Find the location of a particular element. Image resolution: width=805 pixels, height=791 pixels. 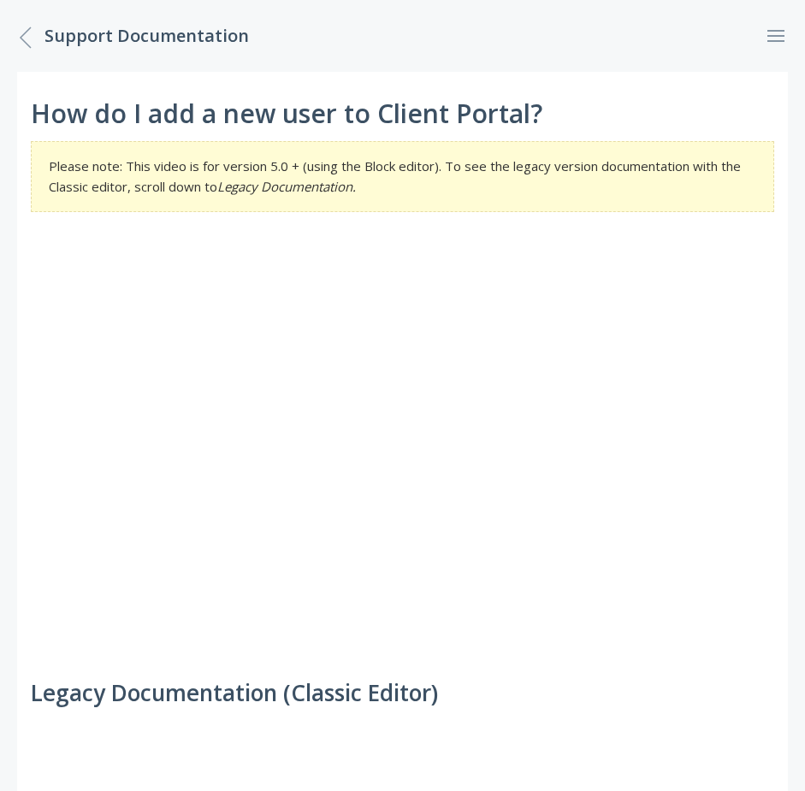

section: Please note: This video is for version 5.0 + (using the Block editor). To see the legacy version ... is located at coordinates (402, 176).